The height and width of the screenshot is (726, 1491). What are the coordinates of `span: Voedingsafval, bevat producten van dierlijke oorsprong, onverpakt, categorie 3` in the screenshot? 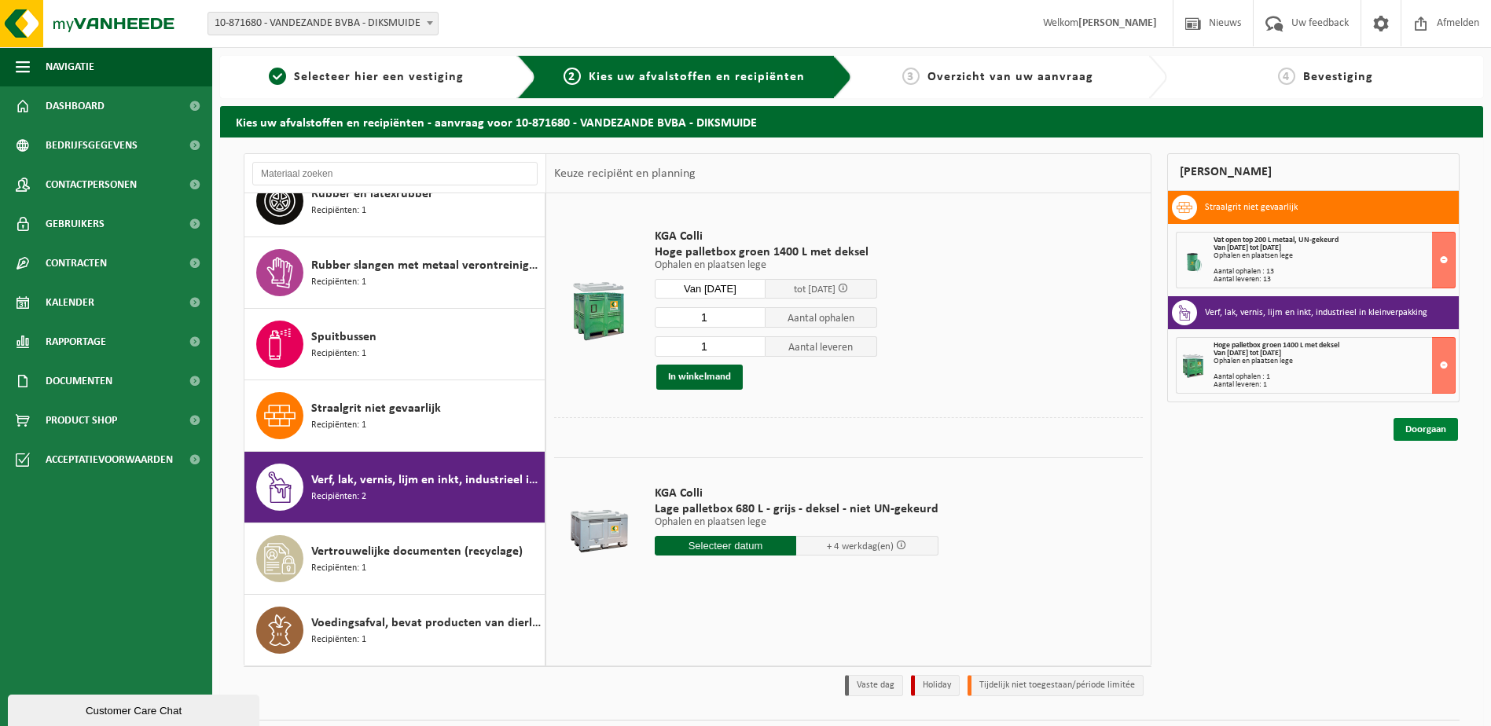 It's located at (426, 623).